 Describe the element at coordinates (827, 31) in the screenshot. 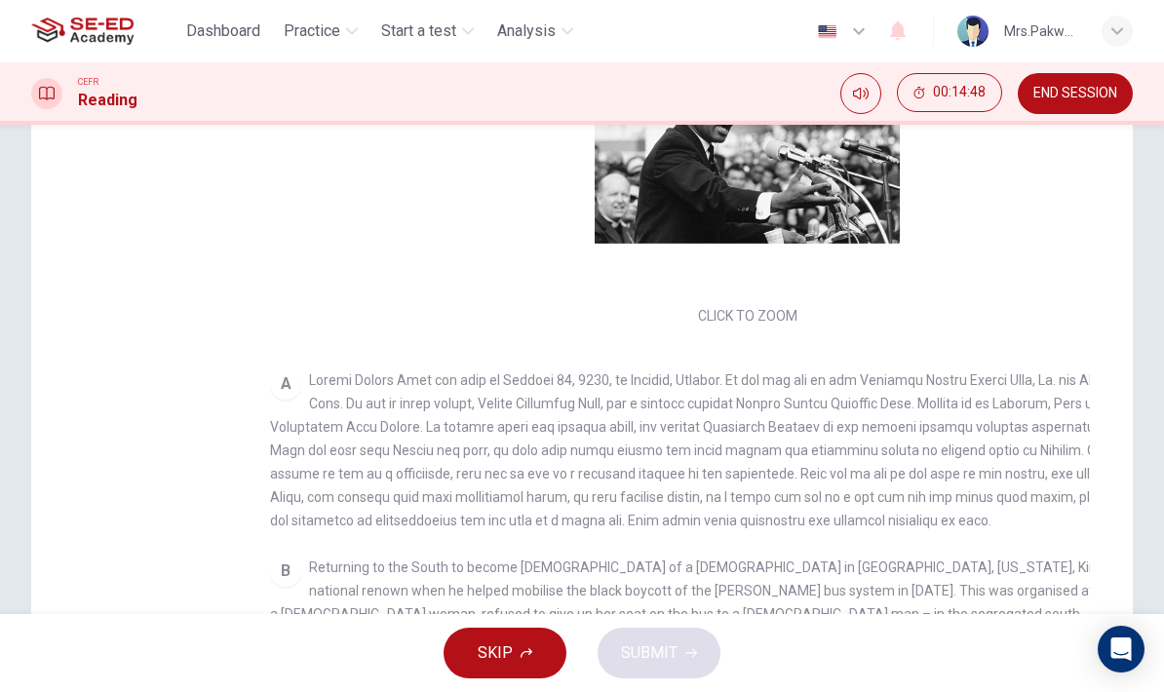

I see `img: en` at that location.